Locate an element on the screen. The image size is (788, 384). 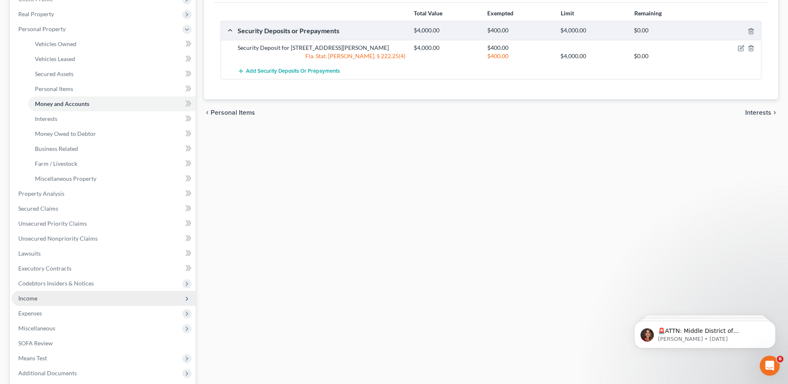
span: Means Test is located at coordinates (32, 358).